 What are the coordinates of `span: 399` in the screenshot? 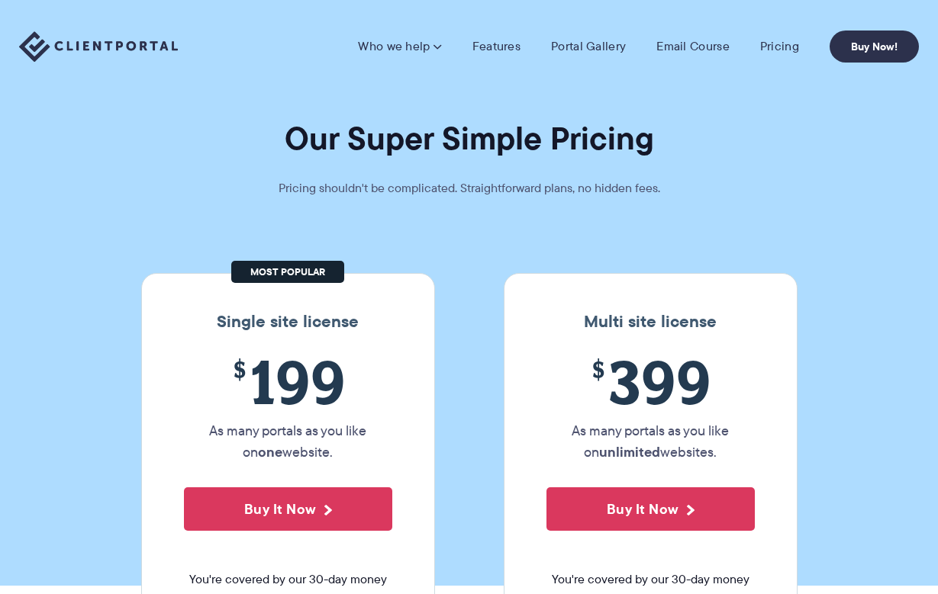 It's located at (650, 381).